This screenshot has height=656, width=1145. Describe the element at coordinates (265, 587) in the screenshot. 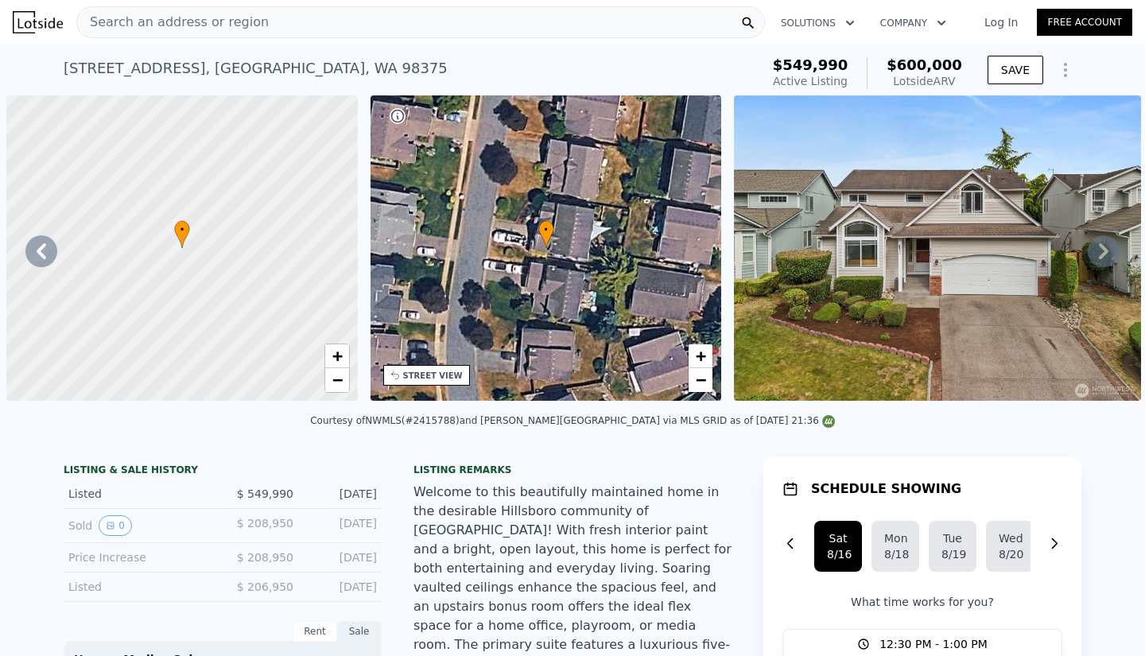

I see `span: $ 206,950` at that location.